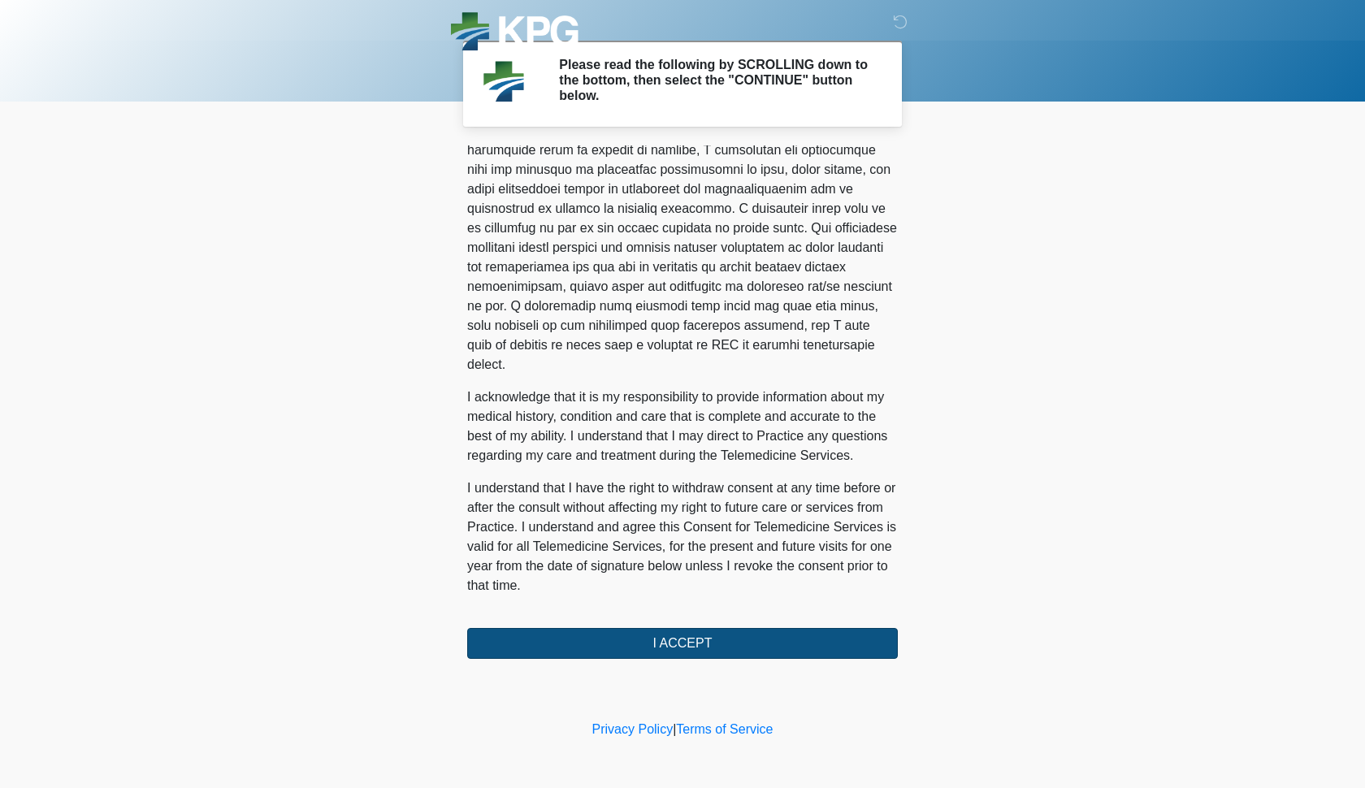 This screenshot has width=1365, height=788. I want to click on a: Terms of Service, so click(724, 729).